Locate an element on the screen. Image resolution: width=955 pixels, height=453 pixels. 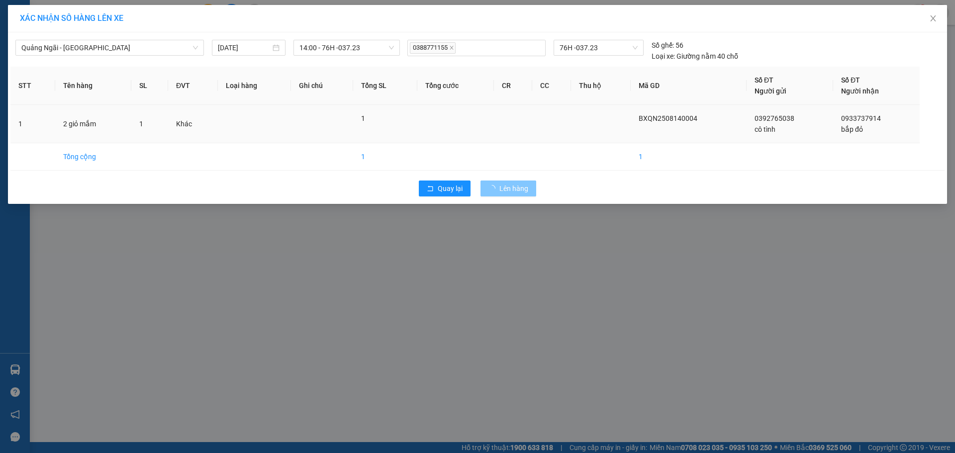
th: STT is located at coordinates (33, 86).